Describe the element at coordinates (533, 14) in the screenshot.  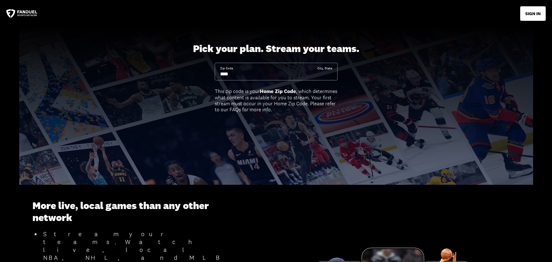
I see `button: SIGN IN` at that location.